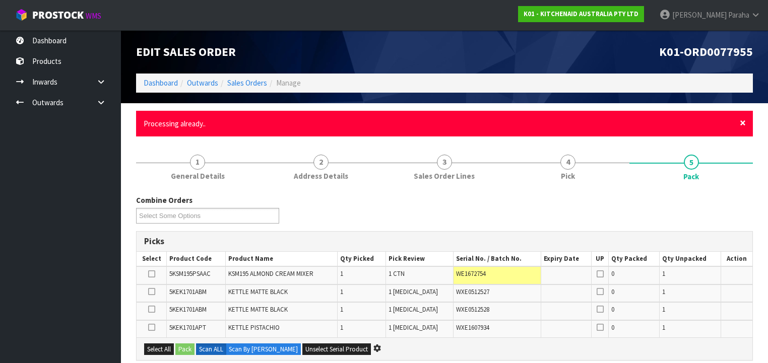 This screenshot has width=768, height=363. What do you see at coordinates (634, 259) in the screenshot?
I see `th: Qty Packed` at bounding box center [634, 259].